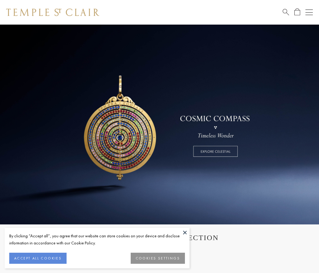 The height and width of the screenshot is (273, 319). What do you see at coordinates (53, 12) in the screenshot?
I see `img: Temple St. Clair` at bounding box center [53, 12].